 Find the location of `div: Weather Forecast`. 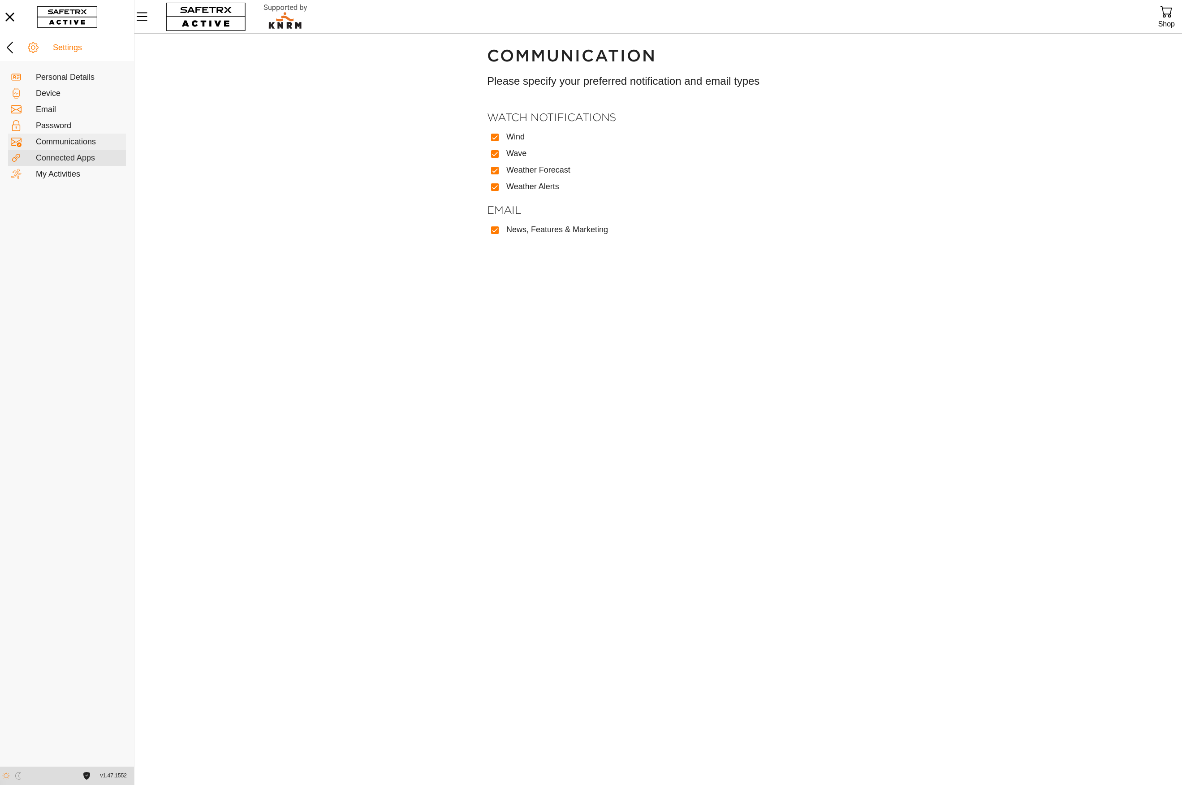

div: Weather Forecast is located at coordinates (664, 169).